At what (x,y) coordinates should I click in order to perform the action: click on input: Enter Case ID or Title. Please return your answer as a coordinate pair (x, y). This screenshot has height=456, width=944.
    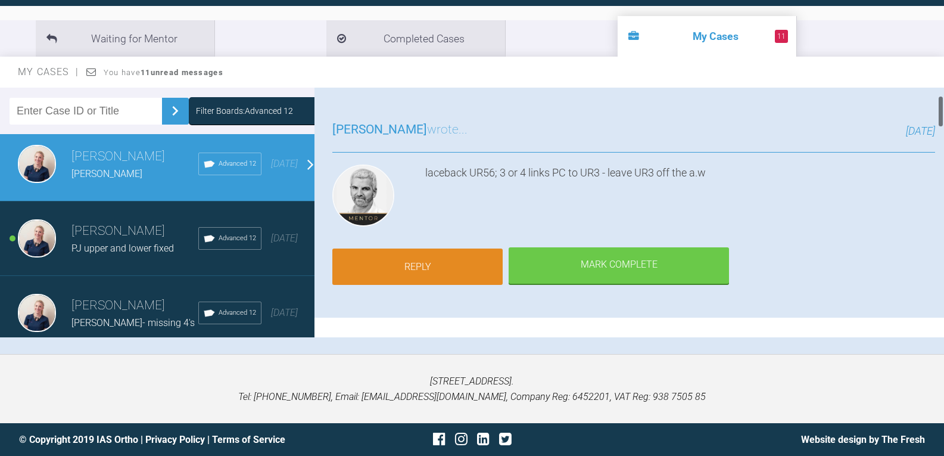
    Looking at the image, I should click on (86, 111).